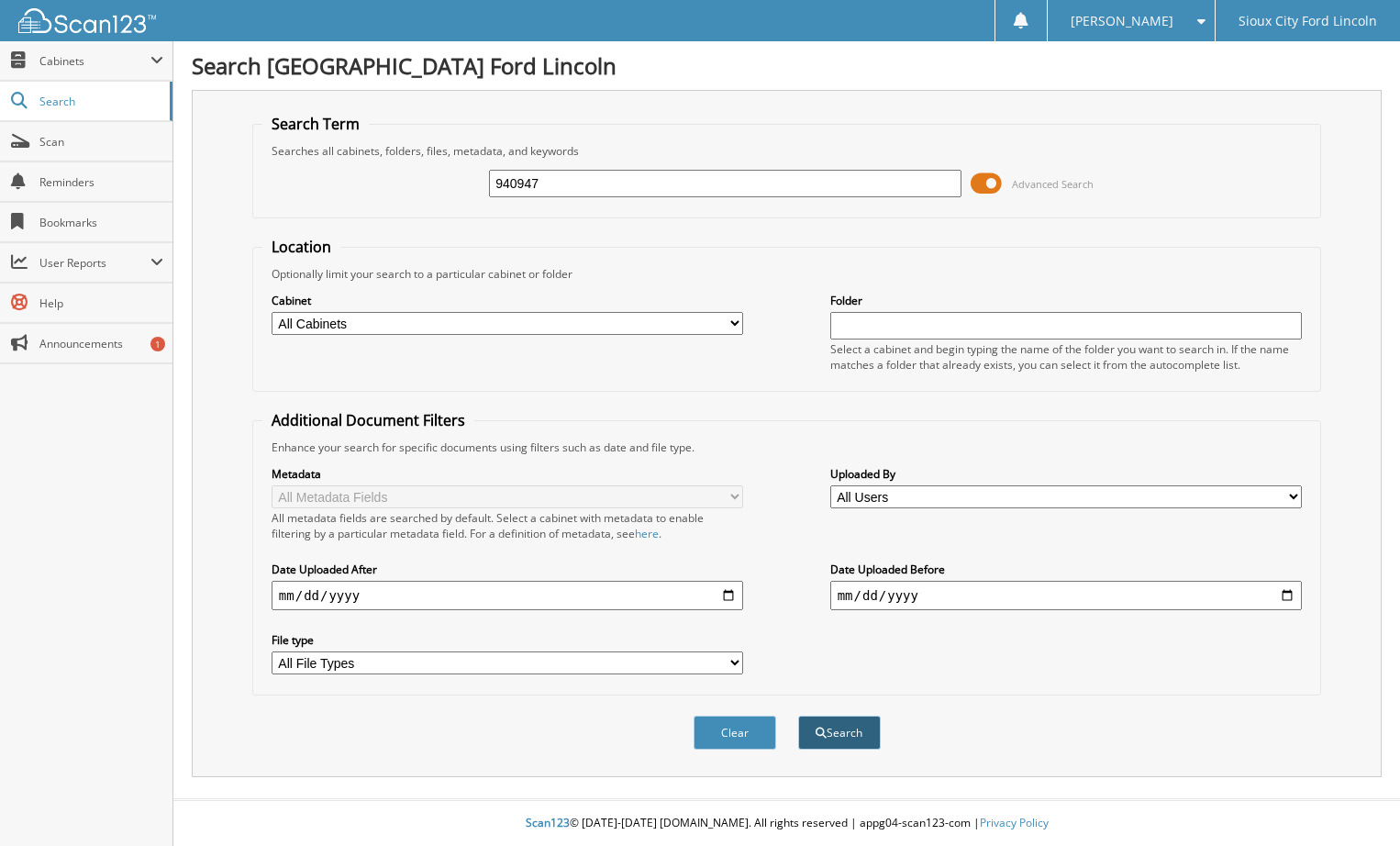 This screenshot has height=846, width=1400. I want to click on span: Sioux City Ford Lincoln, so click(1308, 21).